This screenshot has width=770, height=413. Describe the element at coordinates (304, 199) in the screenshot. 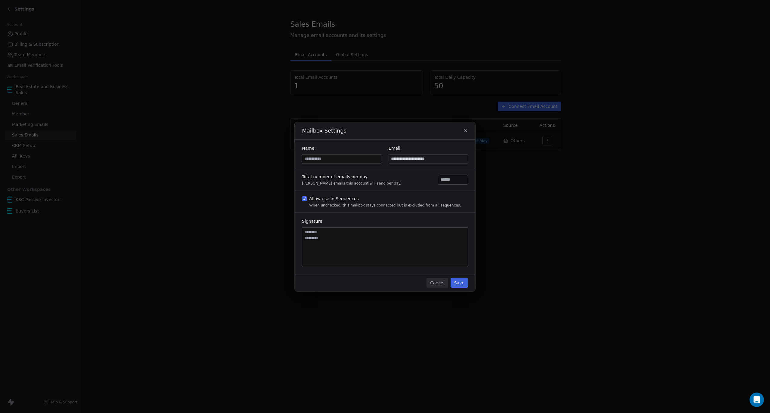

I see `button: Allow use in SequencesWhen unchecked, this mailbox stays connected but is excluded from all seque...` at that location.